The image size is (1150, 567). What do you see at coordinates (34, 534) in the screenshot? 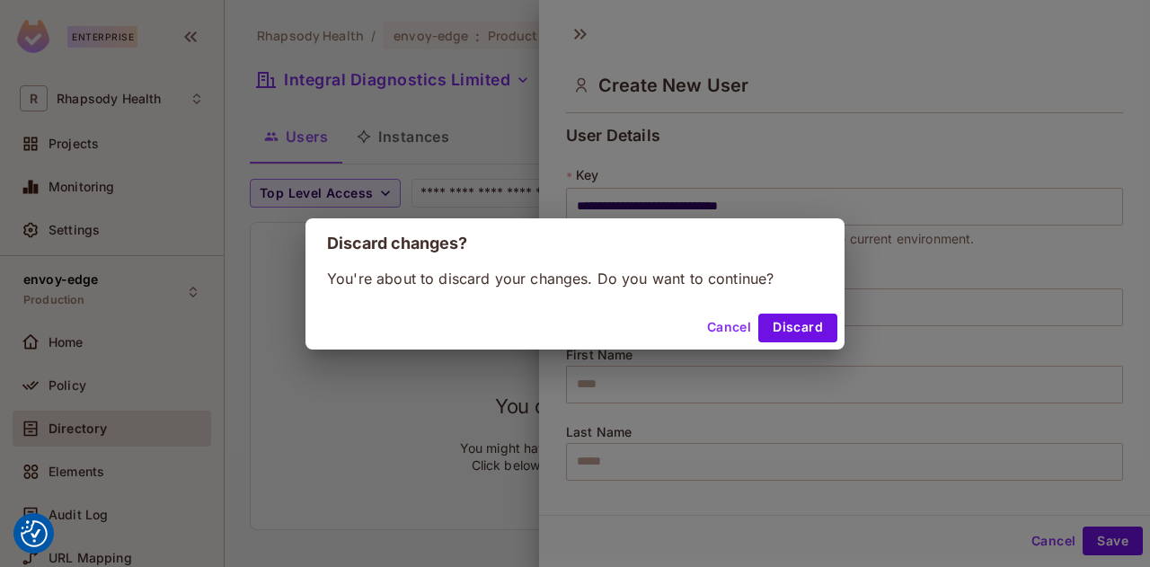
I see `button: Consent Preferences` at bounding box center [34, 534].